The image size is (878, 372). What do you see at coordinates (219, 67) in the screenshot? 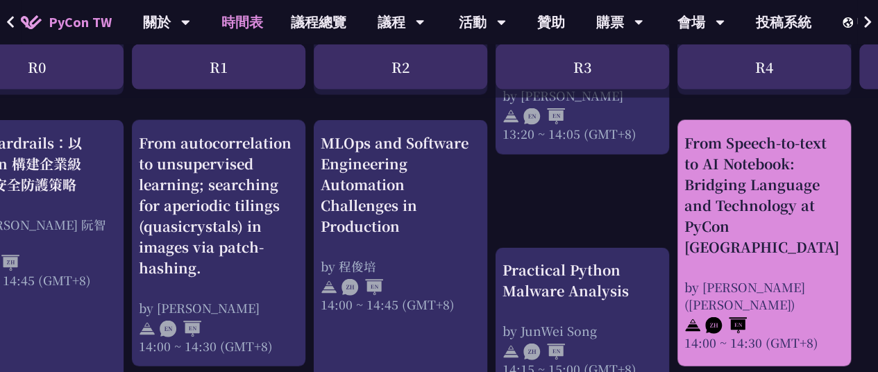
I see `div: R1` at bounding box center [219, 67].